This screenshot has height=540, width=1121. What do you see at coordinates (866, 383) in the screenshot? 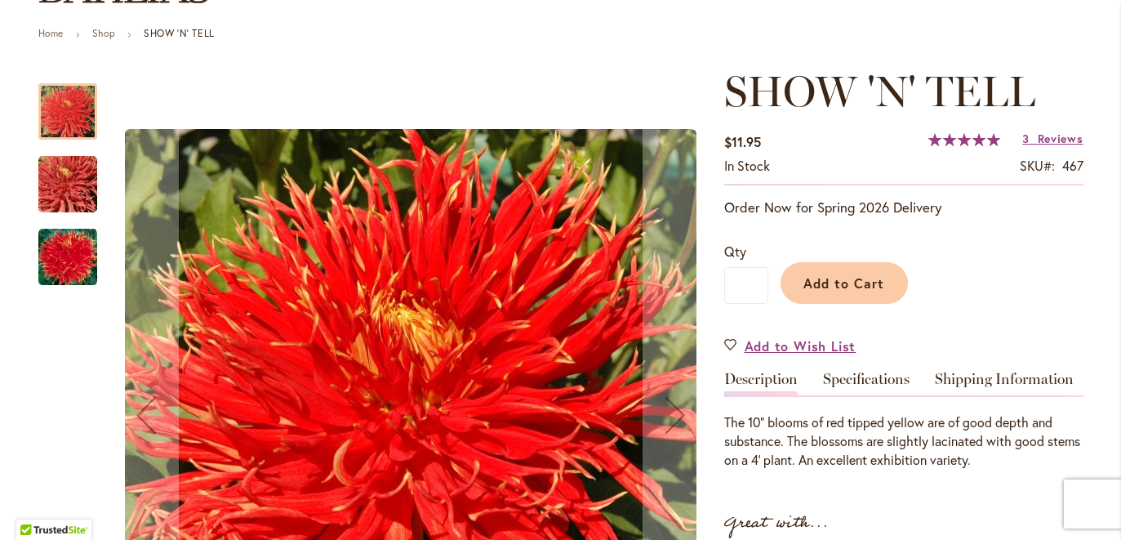
I see `a: Specifications` at bounding box center [866, 383].